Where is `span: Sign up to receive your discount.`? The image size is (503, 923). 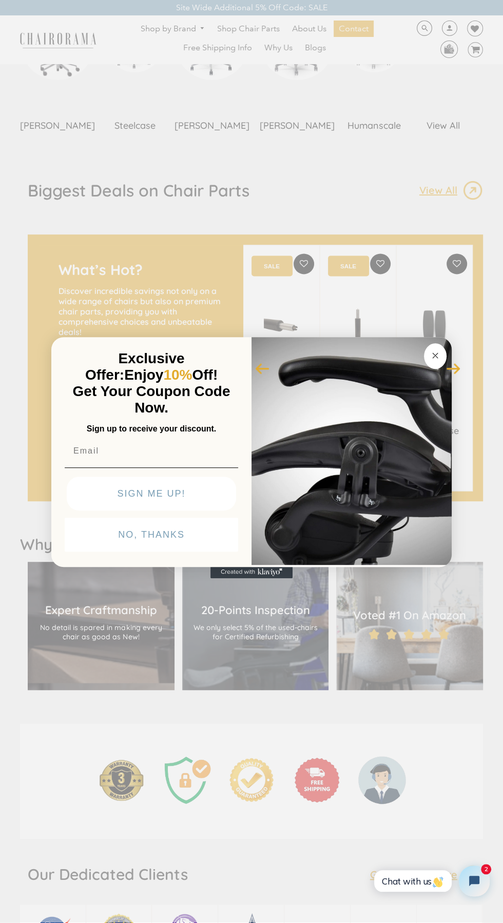
span: Sign up to receive your discount. is located at coordinates (151, 428).